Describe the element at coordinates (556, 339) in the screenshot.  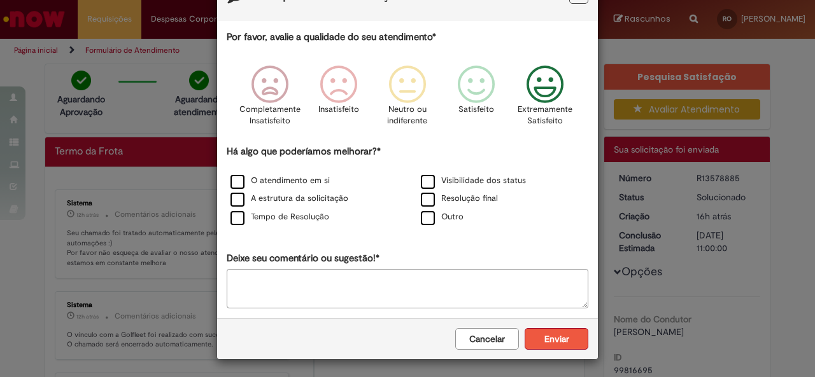
I see `button: Enviar` at that location.